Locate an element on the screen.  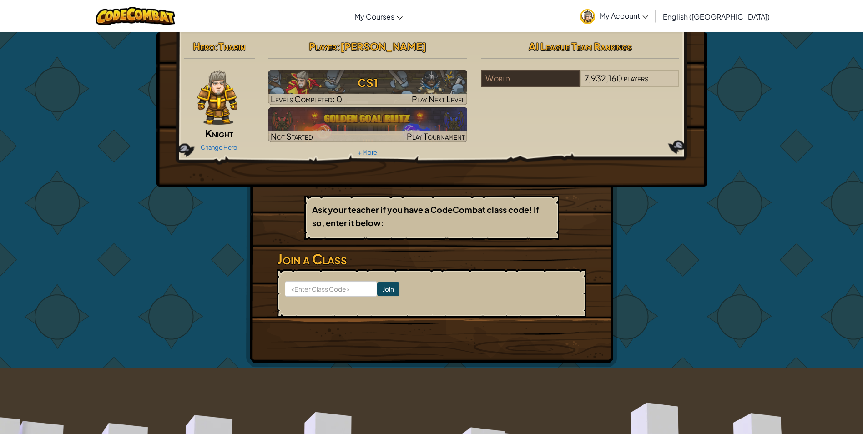
span: Play Next Level is located at coordinates (438, 99).